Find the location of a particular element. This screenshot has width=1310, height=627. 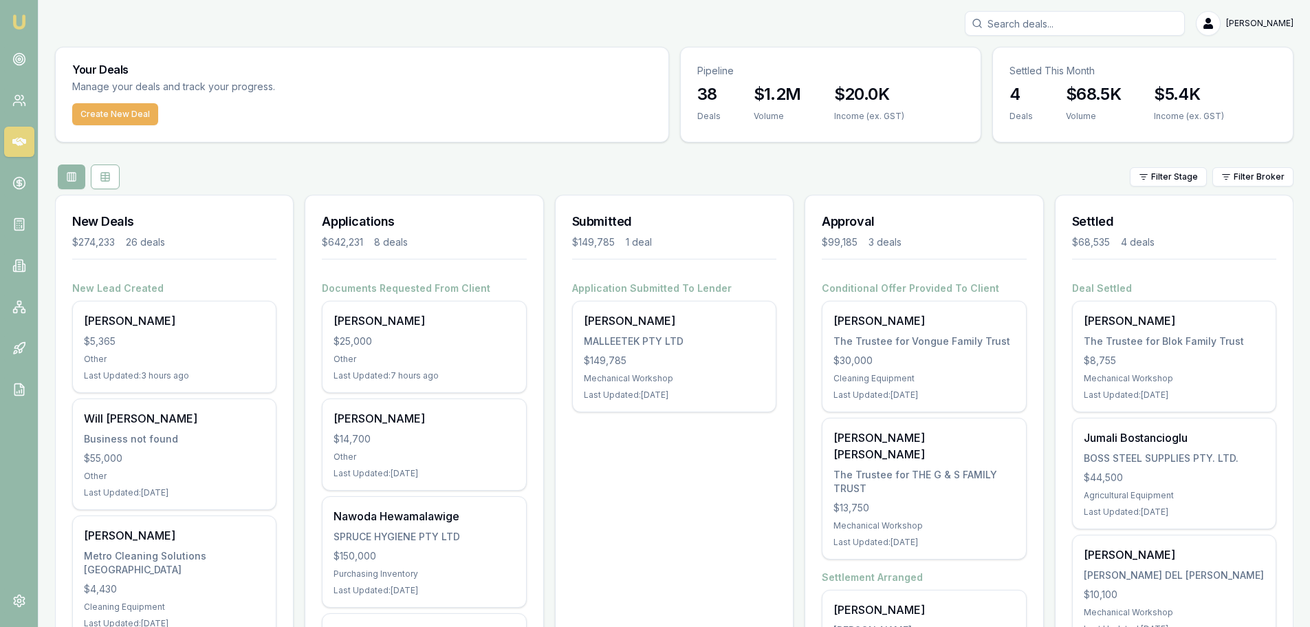

h3: 4 is located at coordinates (1021, 94).